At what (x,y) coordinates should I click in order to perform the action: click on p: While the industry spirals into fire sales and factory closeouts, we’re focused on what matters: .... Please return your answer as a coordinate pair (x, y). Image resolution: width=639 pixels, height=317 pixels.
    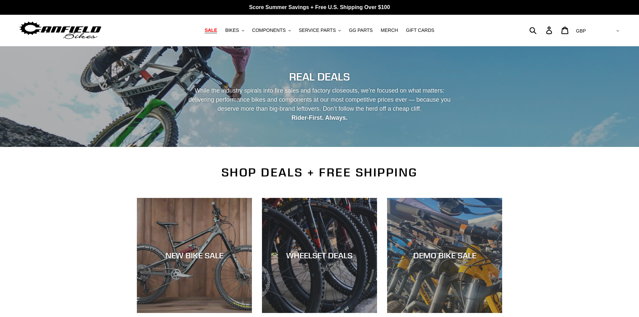
    Looking at the image, I should click on (320, 104).